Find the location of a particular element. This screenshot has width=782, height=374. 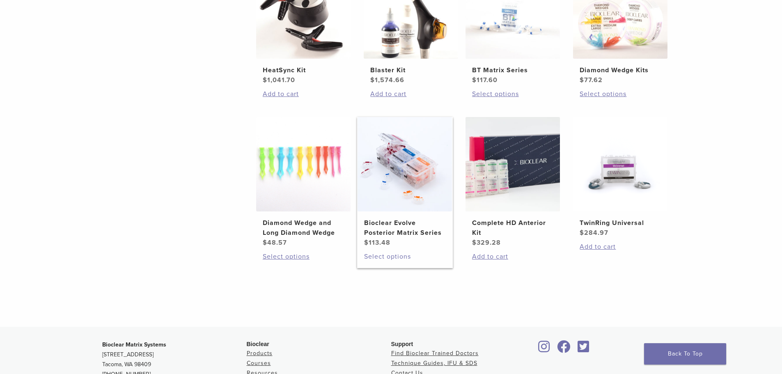

a: Add to cart: “TwinRing Universal” is located at coordinates (620, 247).